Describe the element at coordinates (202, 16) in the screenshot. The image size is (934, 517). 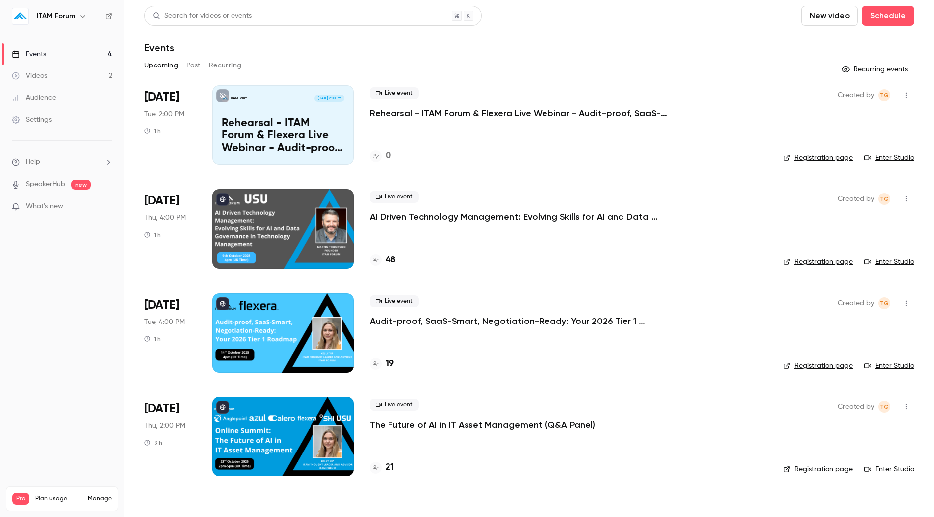
I see `div: Search for videos or events` at that location.